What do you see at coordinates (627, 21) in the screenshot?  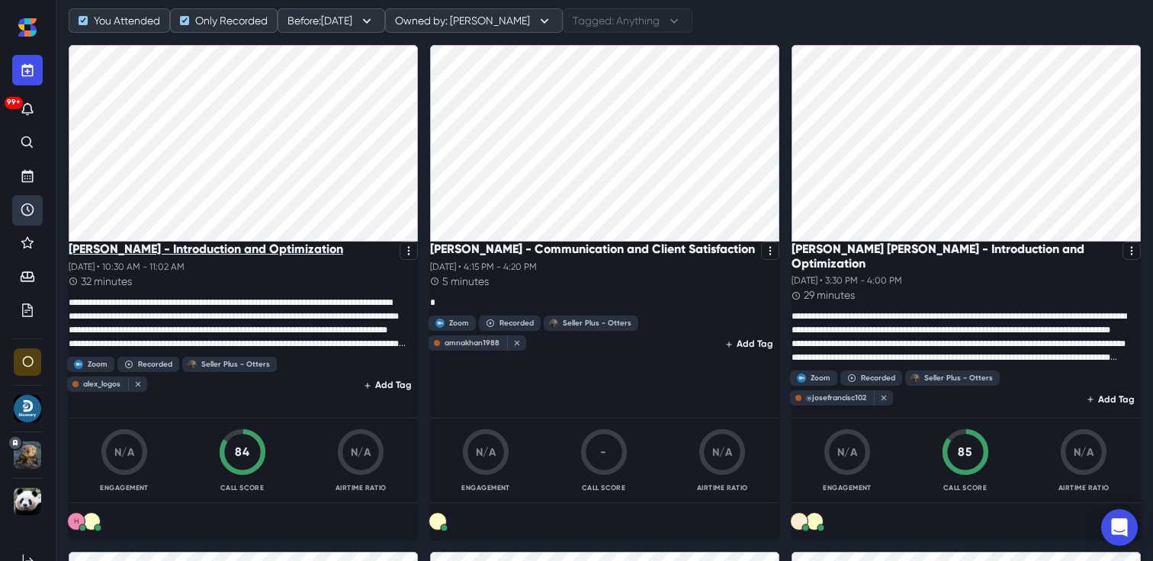 I see `button: Tagged: Anything` at bounding box center [627, 21].